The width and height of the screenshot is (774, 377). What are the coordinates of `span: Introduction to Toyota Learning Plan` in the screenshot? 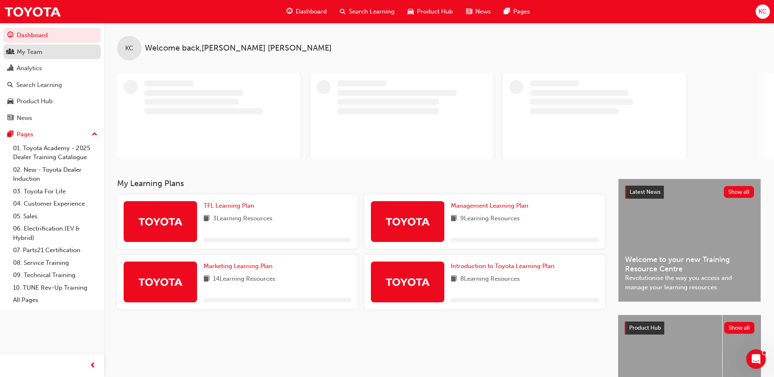 It's located at (503, 266).